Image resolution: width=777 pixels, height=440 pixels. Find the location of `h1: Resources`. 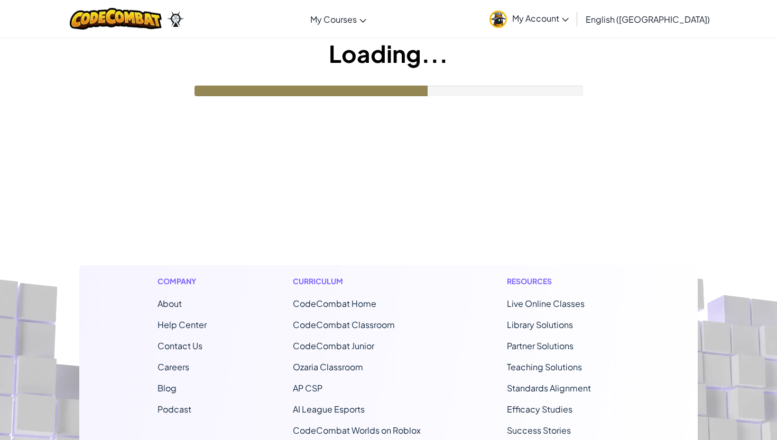

h1: Resources is located at coordinates (563, 281).